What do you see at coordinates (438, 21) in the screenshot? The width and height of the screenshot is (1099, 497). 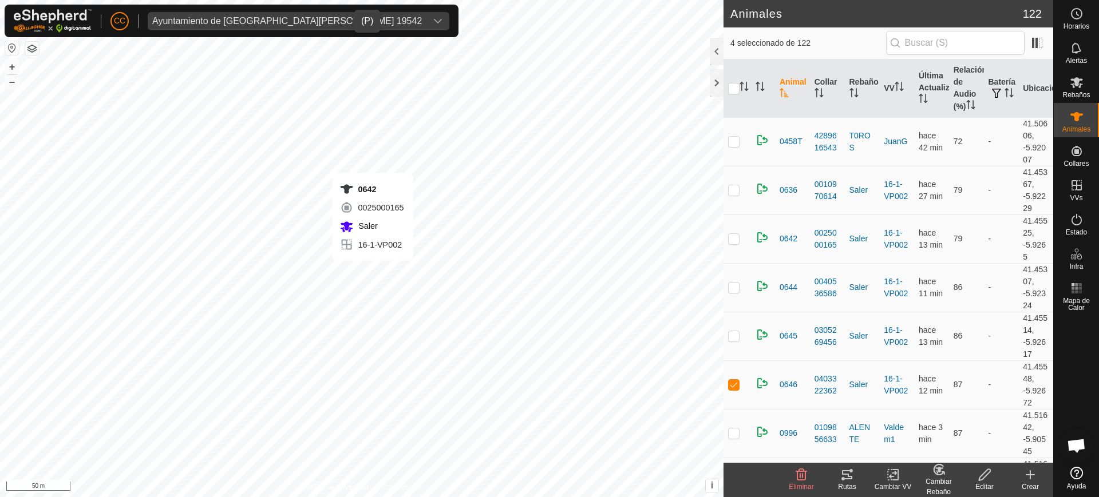 I see `div: dropdown trigger` at bounding box center [438, 21].